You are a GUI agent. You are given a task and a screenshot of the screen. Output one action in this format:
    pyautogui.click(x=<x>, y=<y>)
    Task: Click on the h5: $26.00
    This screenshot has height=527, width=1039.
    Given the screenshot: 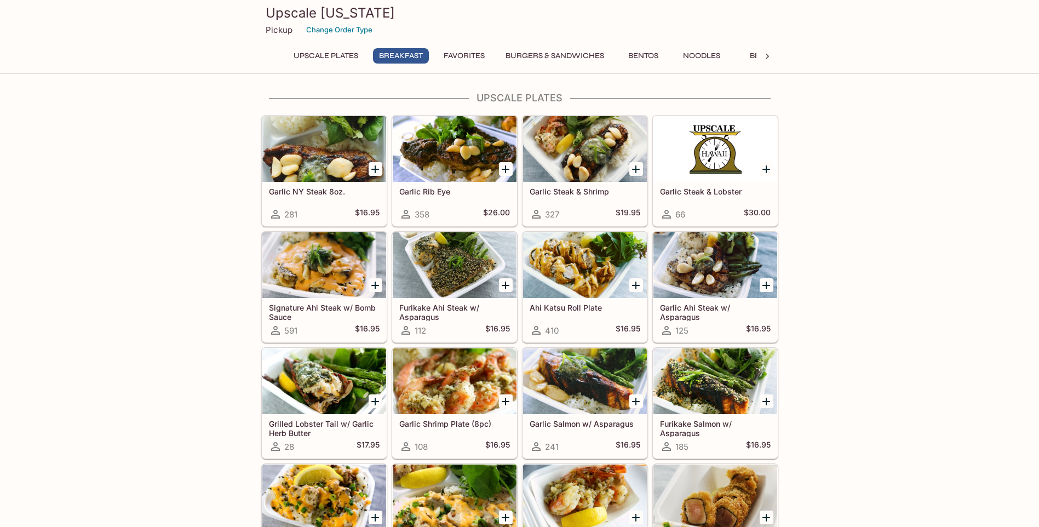 What is the action you would take?
    pyautogui.click(x=496, y=214)
    